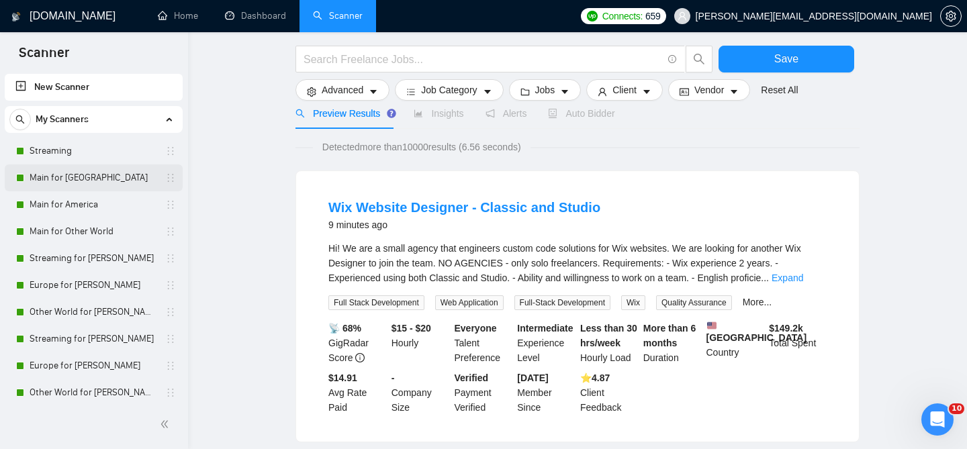  What do you see at coordinates (623, 16) in the screenshot?
I see `span: Connects:` at bounding box center [623, 16].